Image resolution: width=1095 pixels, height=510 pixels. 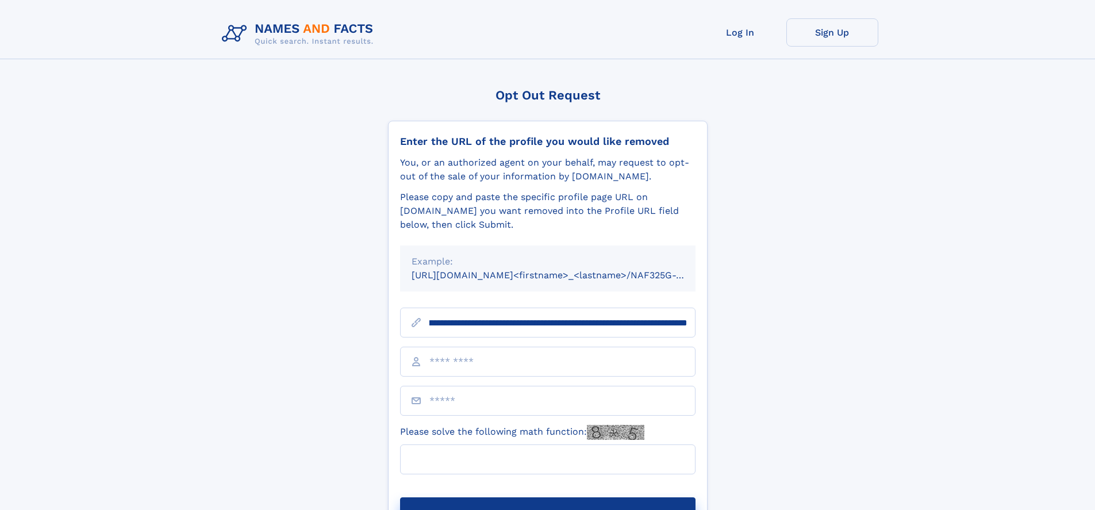 I want to click on div: Example:, so click(x=548, y=262).